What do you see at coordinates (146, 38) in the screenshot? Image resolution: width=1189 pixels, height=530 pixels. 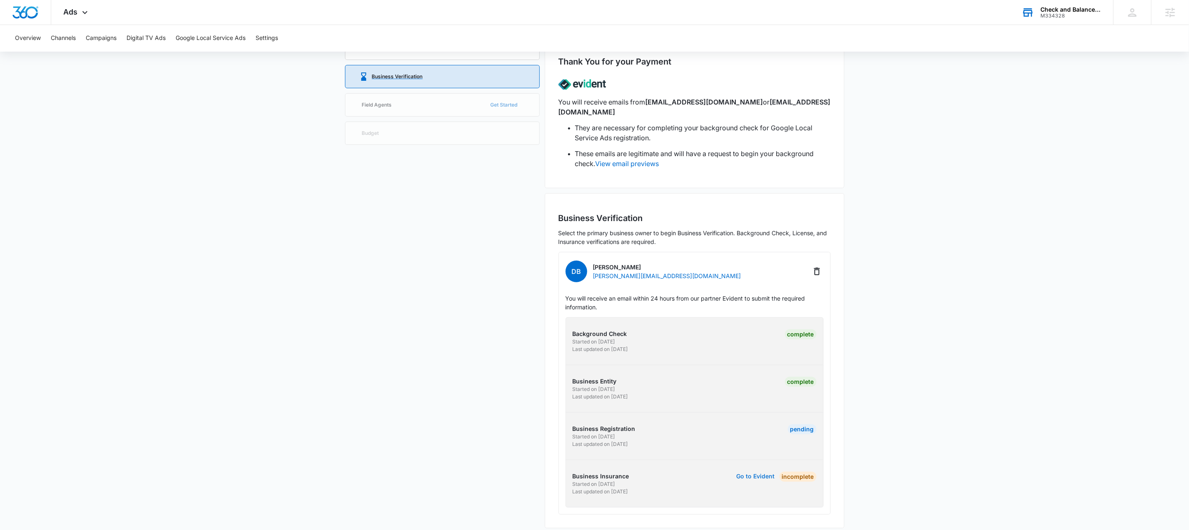 I see `button: Digital TV Ads` at bounding box center [146, 38].